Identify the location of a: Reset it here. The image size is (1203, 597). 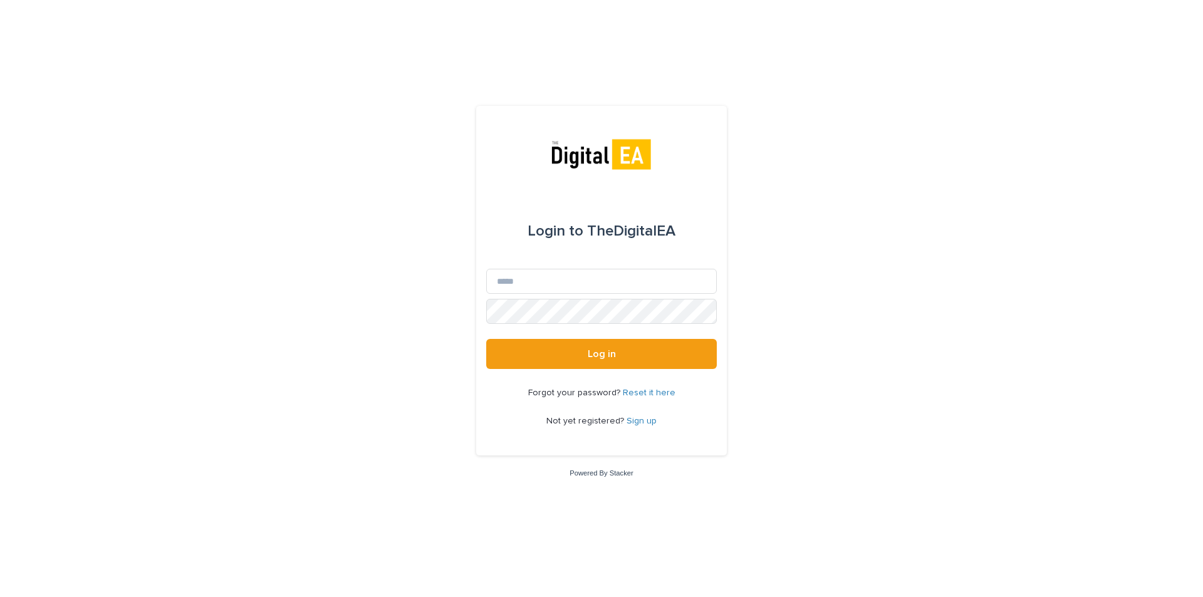
(649, 393).